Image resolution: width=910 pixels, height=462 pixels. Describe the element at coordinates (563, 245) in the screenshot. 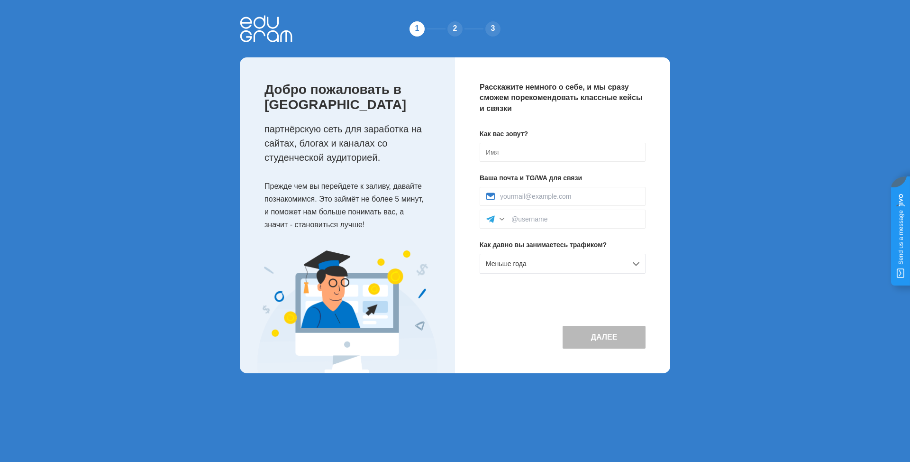

I see `p: Как давно вы занимаетесь трафиком?` at that location.